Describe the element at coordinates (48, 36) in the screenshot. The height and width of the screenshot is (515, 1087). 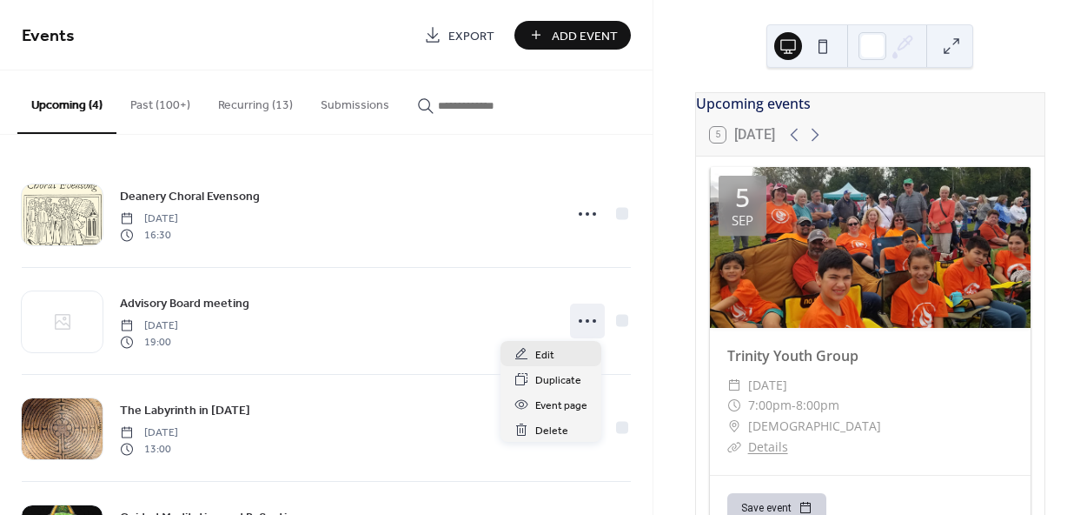
I see `span: Events` at that location.